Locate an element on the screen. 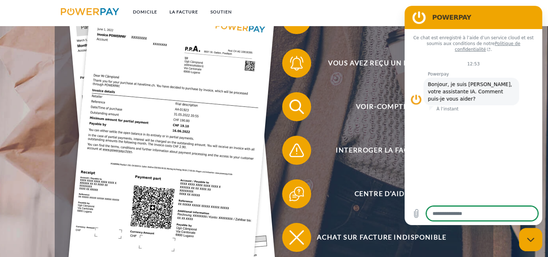 The height and width of the screenshot is (257, 548). img: qb_bell.svg is located at coordinates (297, 63).